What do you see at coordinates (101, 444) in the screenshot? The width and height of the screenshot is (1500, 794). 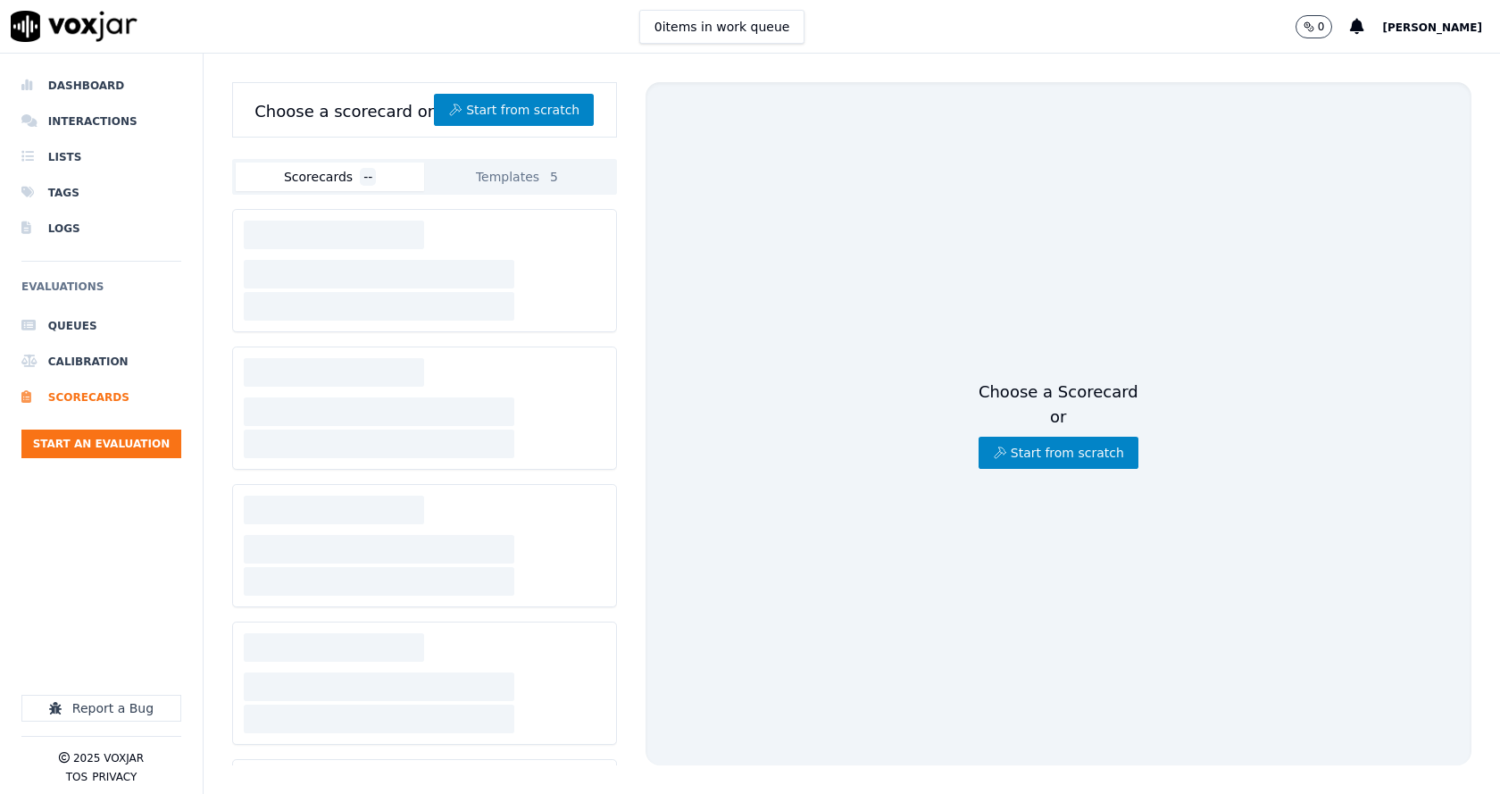 I see `button: Start an Evaluation` at bounding box center [101, 444].